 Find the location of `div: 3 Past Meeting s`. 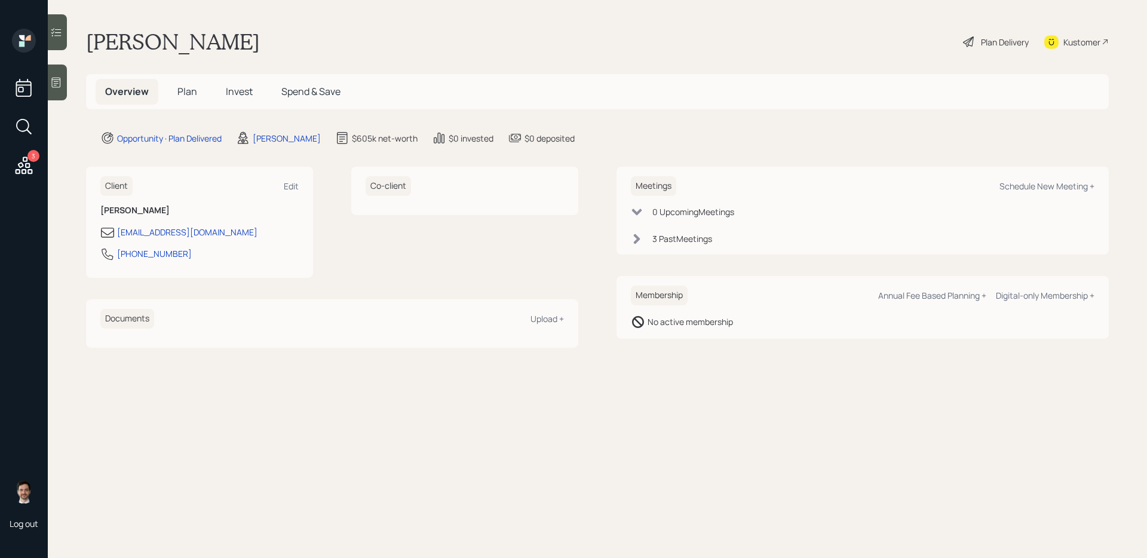

div: 3 Past Meeting s is located at coordinates (682, 238).